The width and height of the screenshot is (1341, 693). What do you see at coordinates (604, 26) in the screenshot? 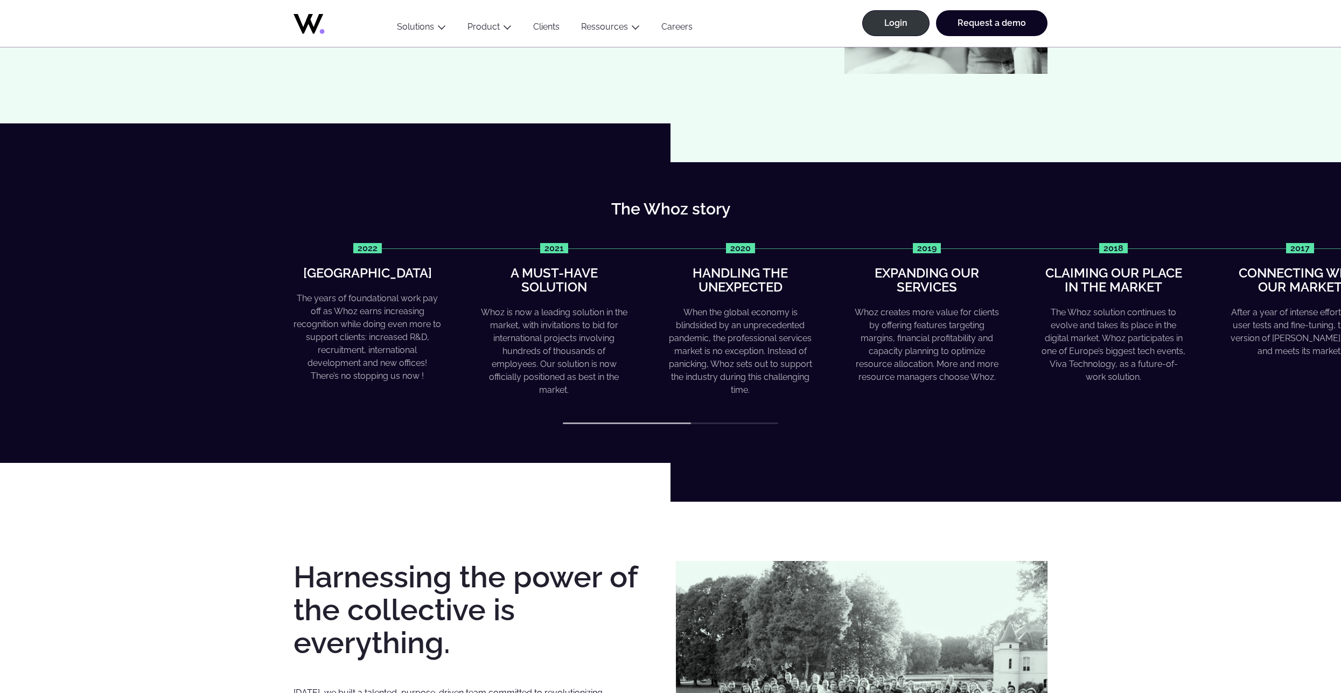
I see `a: Ressources` at bounding box center [604, 26].